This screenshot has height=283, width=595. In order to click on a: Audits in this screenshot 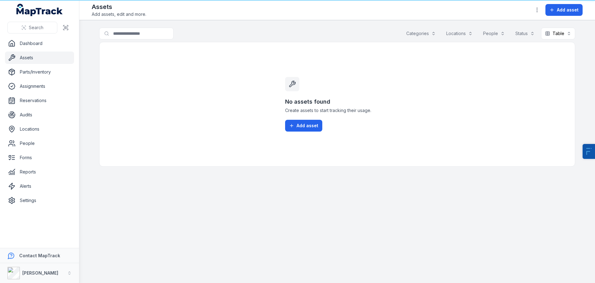, I will do `click(39, 115)`.